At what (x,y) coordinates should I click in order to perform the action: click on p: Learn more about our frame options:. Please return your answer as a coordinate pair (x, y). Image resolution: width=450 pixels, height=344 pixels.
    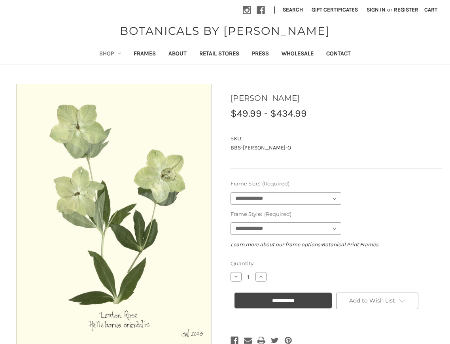
    Looking at the image, I should click on (336, 245).